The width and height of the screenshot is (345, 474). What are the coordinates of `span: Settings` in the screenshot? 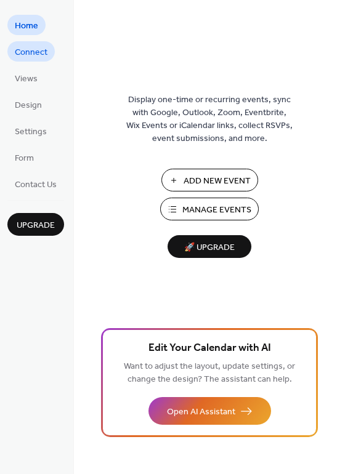 It's located at (31, 132).